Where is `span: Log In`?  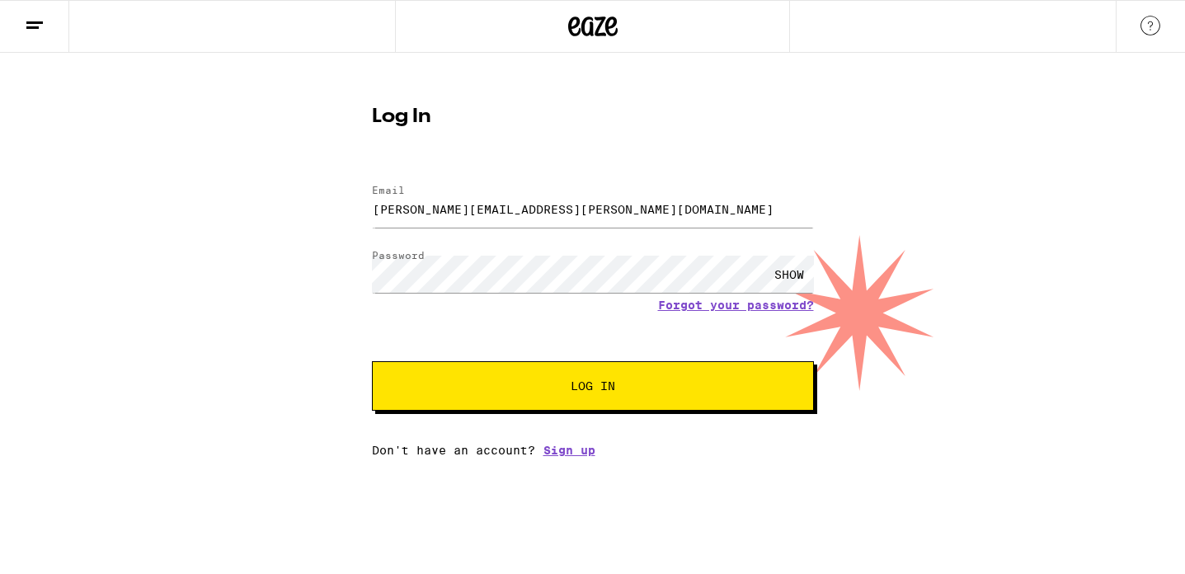
span: Log In is located at coordinates (593, 386).